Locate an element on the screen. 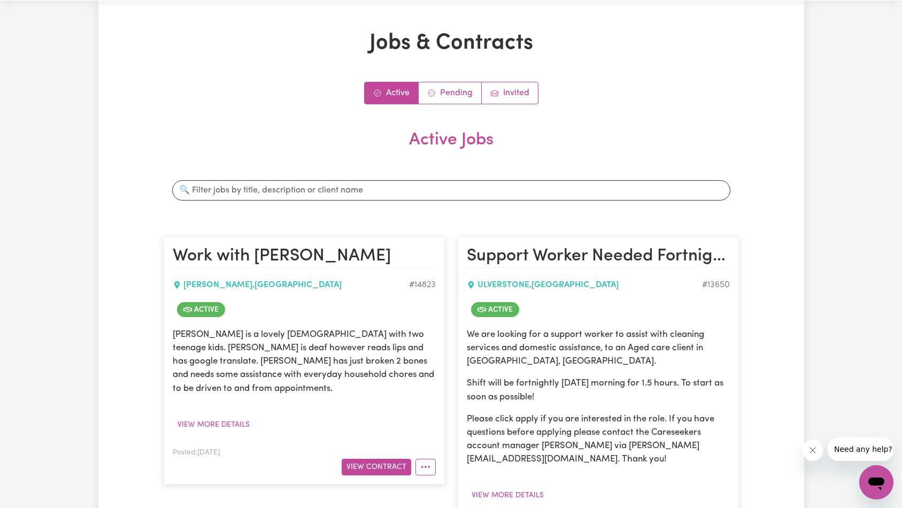 The height and width of the screenshot is (508, 902). h2: Work with Eve is located at coordinates (304, 257).